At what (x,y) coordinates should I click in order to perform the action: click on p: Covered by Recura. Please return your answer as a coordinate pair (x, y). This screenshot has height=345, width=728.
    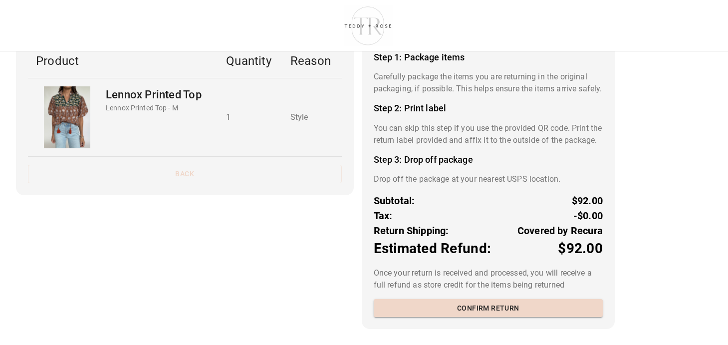
    Looking at the image, I should click on (559, 230).